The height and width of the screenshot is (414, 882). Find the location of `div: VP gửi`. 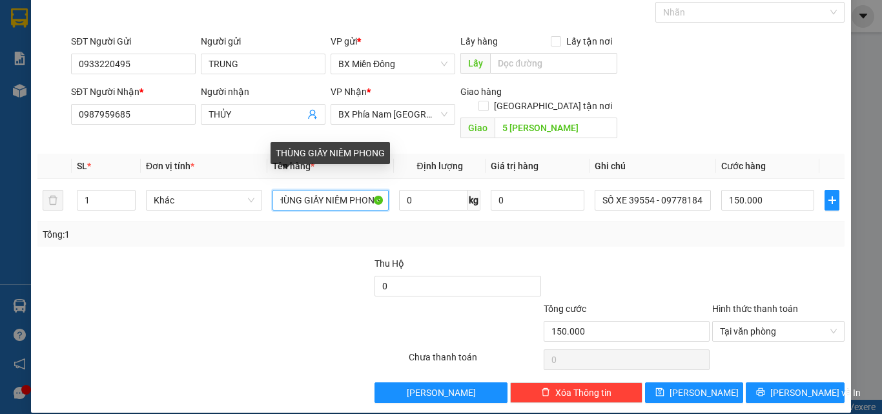

div: VP gửi is located at coordinates (392, 41).